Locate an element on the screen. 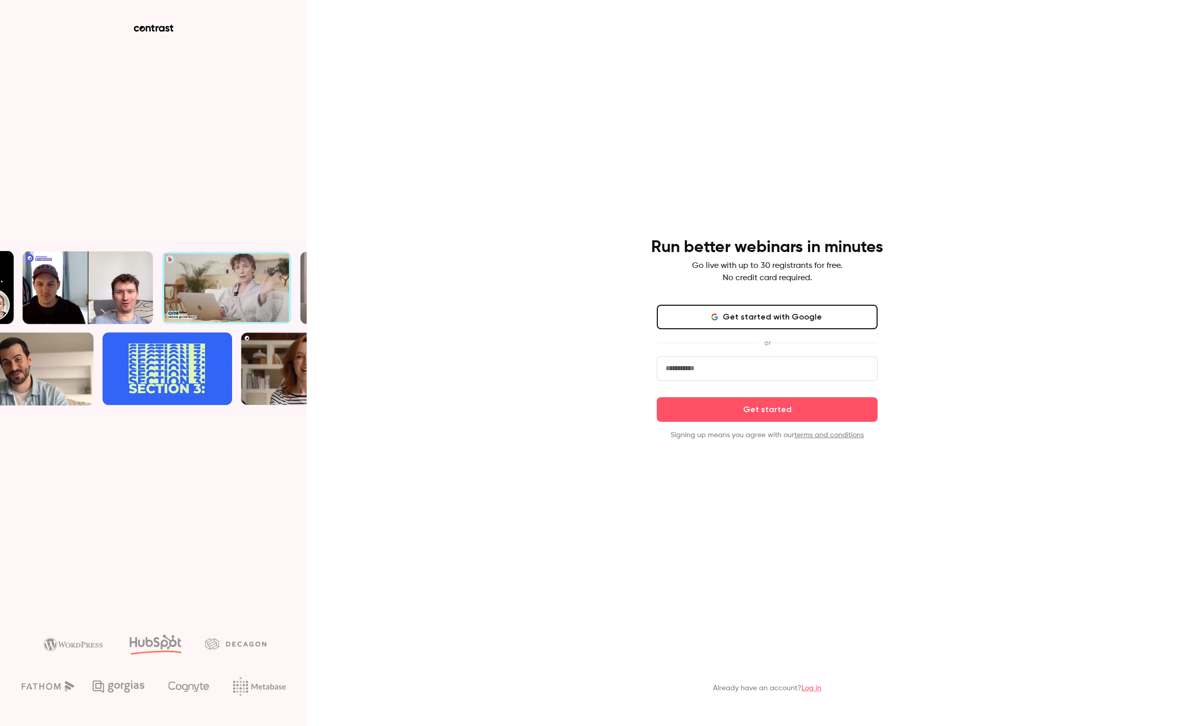  span: or is located at coordinates (767, 343).